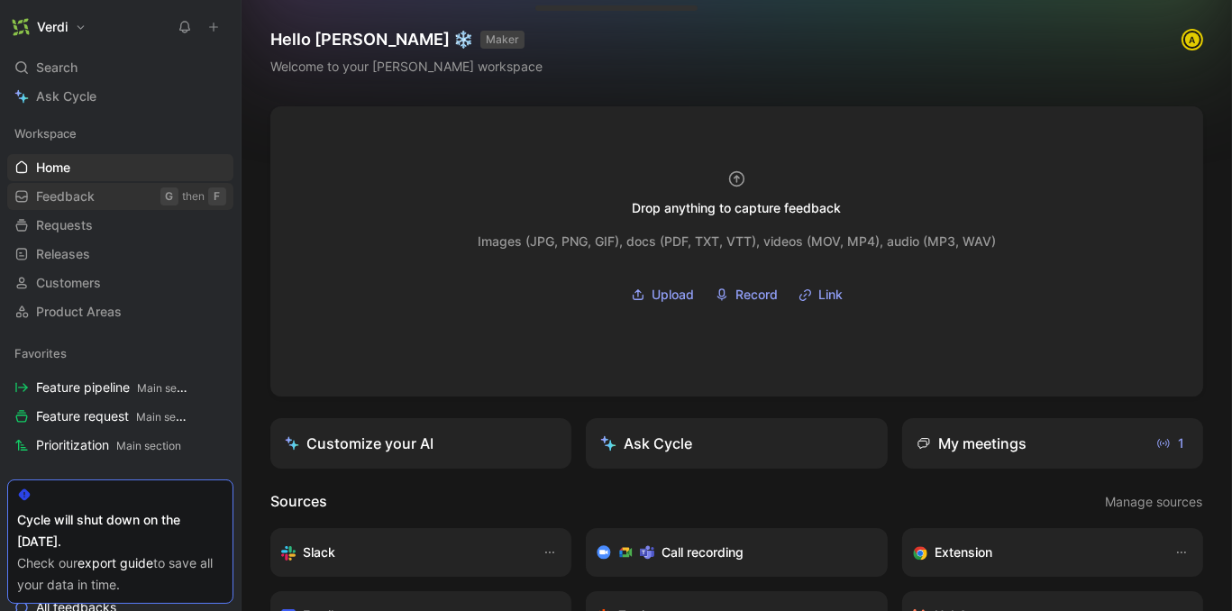  I want to click on span: Upload, so click(673, 295).